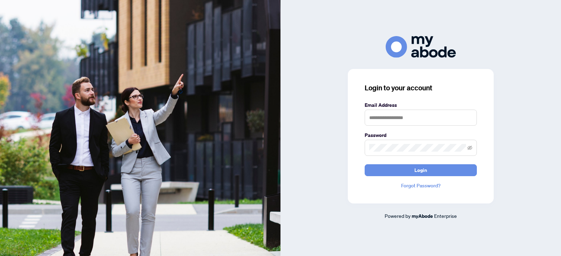  I want to click on label: Email Address, so click(421, 105).